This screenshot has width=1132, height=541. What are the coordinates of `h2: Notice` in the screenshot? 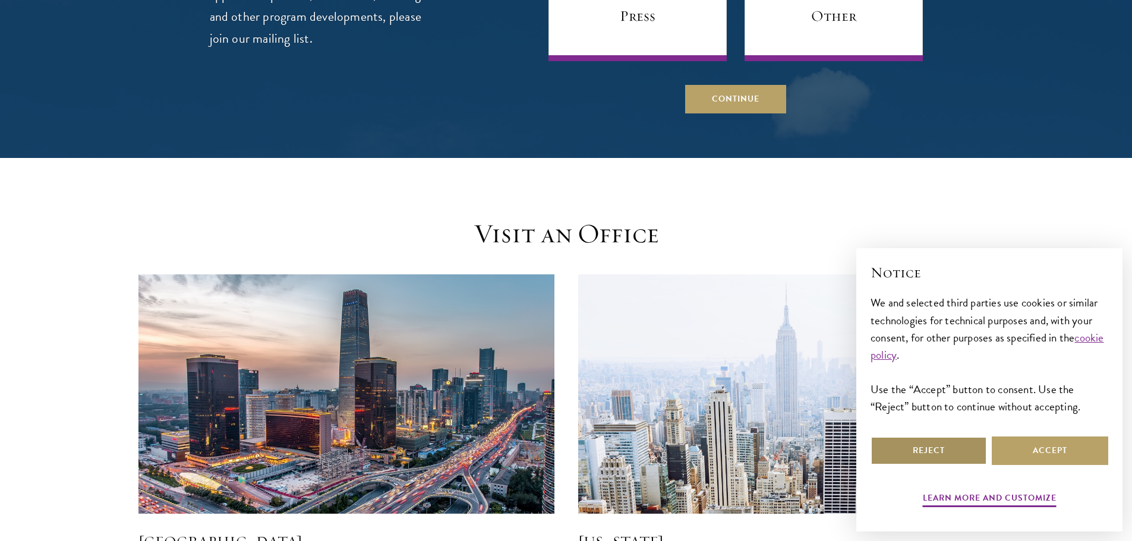 It's located at (989, 273).